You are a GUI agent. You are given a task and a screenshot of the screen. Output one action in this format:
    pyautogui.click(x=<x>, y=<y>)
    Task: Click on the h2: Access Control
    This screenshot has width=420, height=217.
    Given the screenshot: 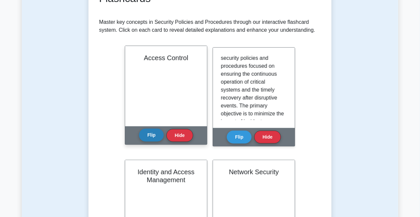 What is the action you would take?
    pyautogui.click(x=166, y=58)
    